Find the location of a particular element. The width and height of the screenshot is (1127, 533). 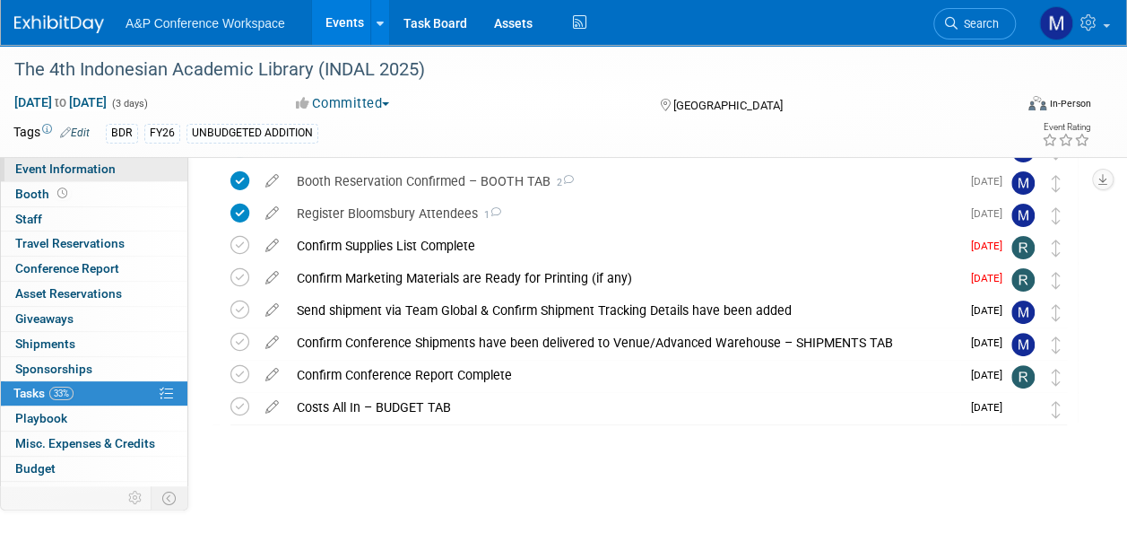

span: Travel Reservations is located at coordinates (70, 243).